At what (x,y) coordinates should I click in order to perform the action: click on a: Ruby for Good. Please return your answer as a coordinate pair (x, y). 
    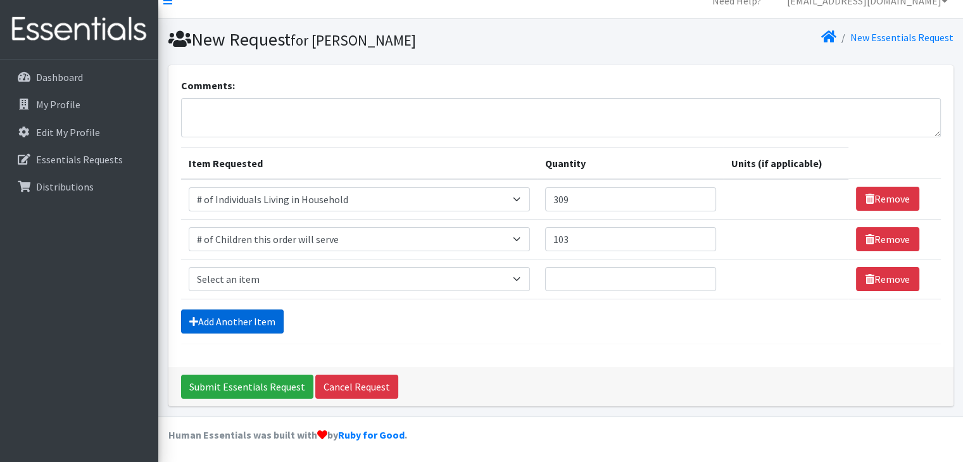
    Looking at the image, I should click on (371, 435).